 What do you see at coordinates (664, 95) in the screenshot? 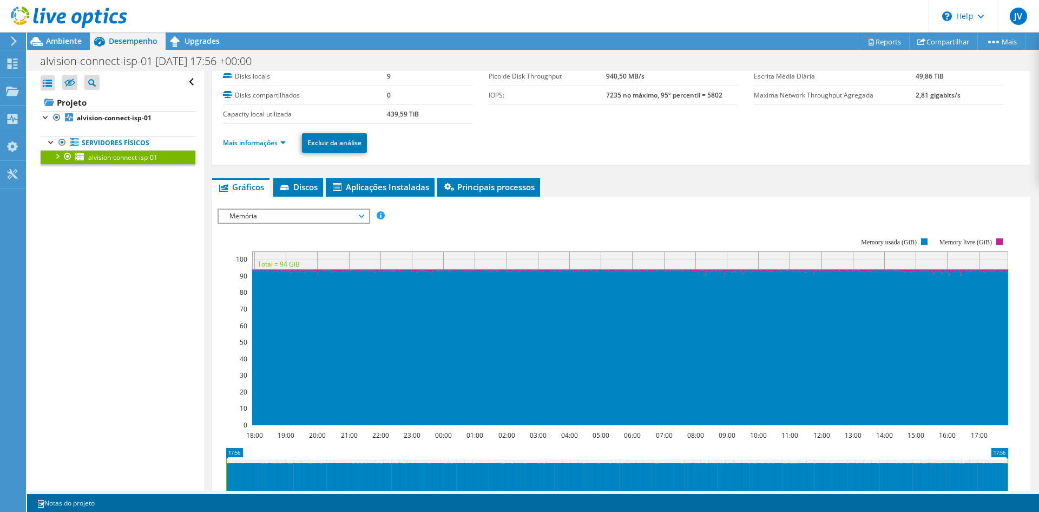
I see `b: 7235 no máximo, 95º percentil = 5802` at bounding box center [664, 95].